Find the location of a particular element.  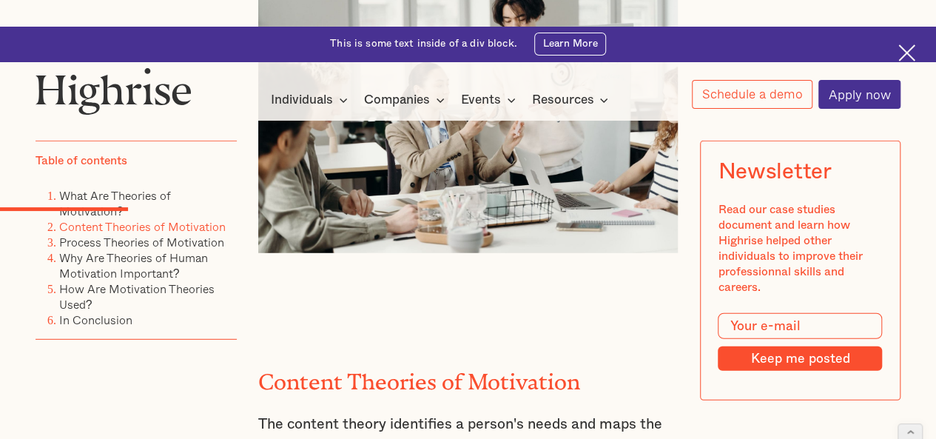

a: Apply now is located at coordinates (859, 94).